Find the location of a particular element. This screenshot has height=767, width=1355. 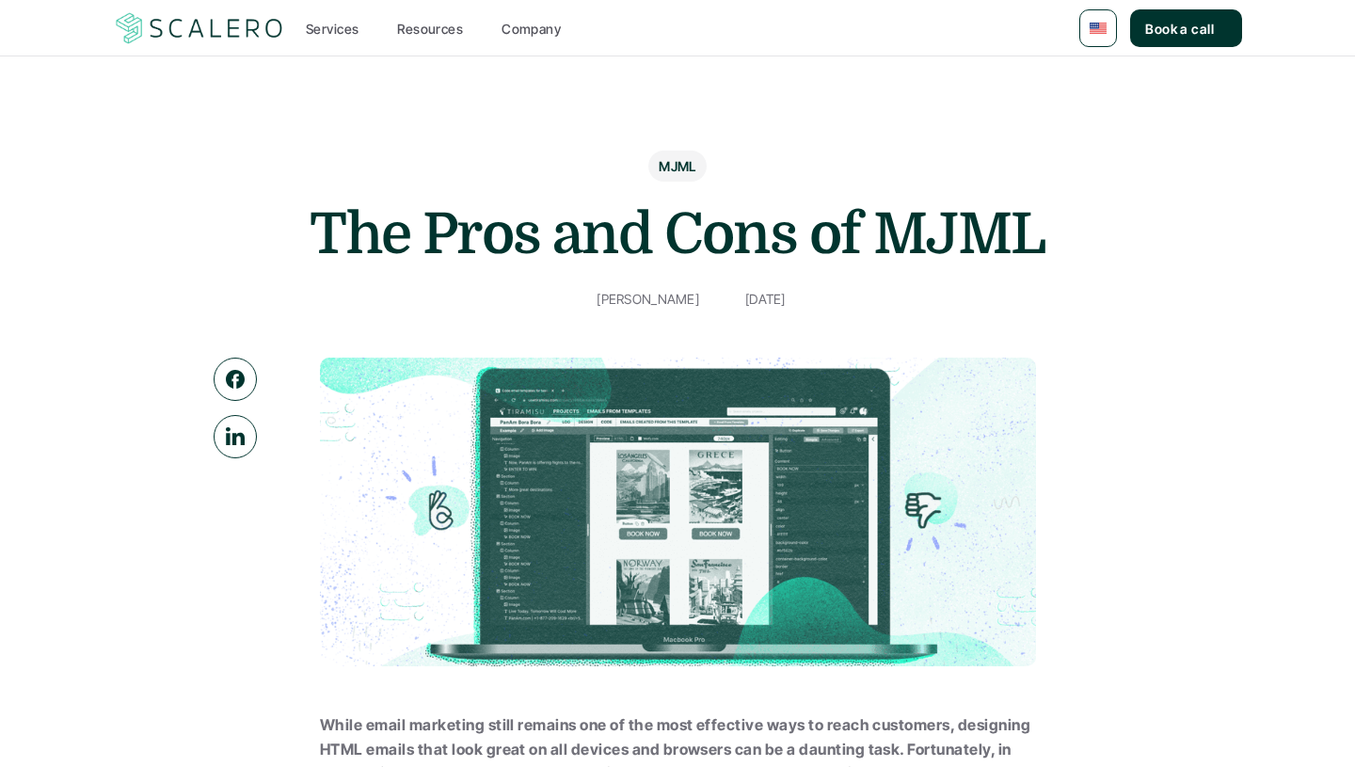

p: MJML is located at coordinates (678, 166).